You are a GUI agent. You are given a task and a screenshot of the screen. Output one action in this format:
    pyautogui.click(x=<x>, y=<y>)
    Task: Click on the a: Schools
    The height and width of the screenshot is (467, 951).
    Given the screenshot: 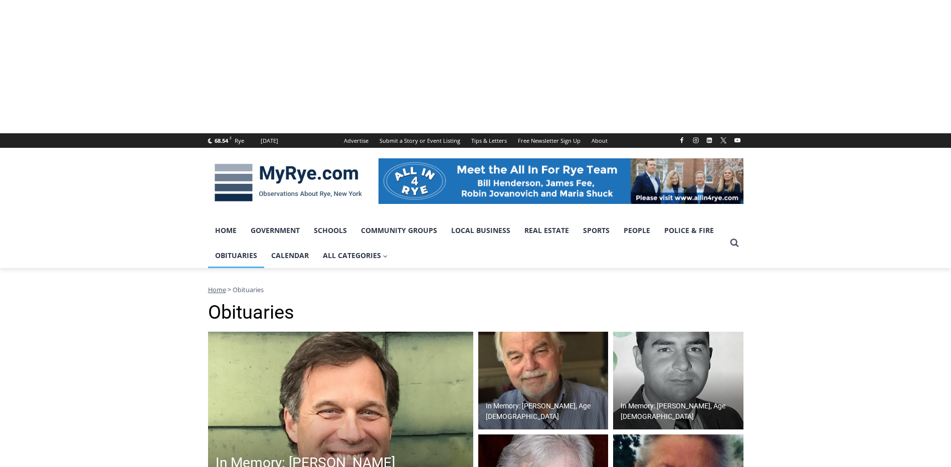 What is the action you would take?
    pyautogui.click(x=330, y=231)
    